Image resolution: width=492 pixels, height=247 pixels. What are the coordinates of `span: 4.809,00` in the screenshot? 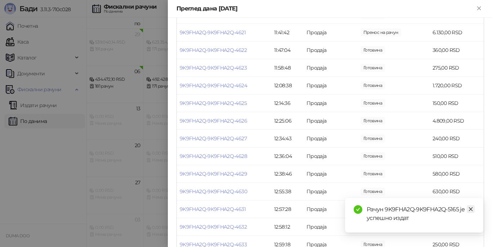 It's located at (373, 121).